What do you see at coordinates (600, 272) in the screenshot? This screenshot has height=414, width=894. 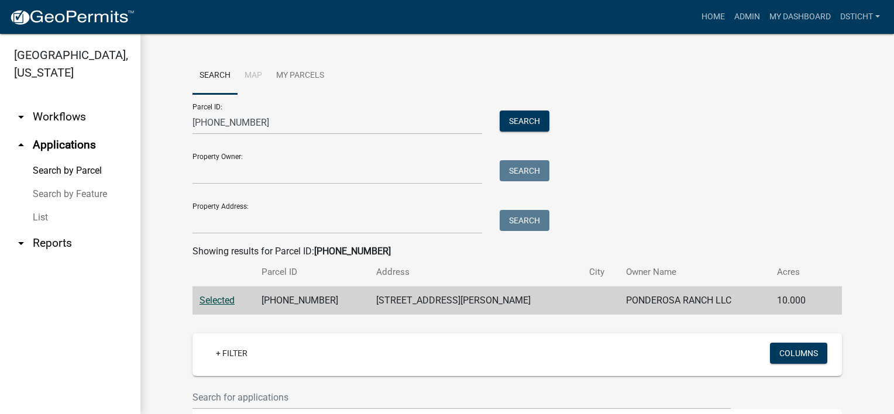 I see `th: City` at bounding box center [600, 272].